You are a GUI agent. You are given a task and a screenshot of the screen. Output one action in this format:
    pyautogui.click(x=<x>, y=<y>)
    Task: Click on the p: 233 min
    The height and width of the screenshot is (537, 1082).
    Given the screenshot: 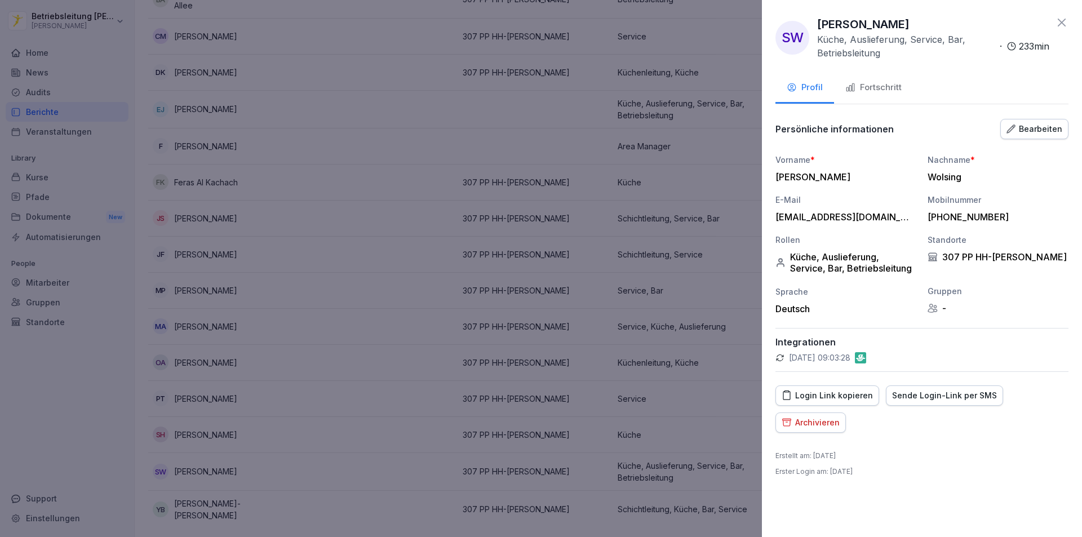 What is the action you would take?
    pyautogui.click(x=1034, y=46)
    